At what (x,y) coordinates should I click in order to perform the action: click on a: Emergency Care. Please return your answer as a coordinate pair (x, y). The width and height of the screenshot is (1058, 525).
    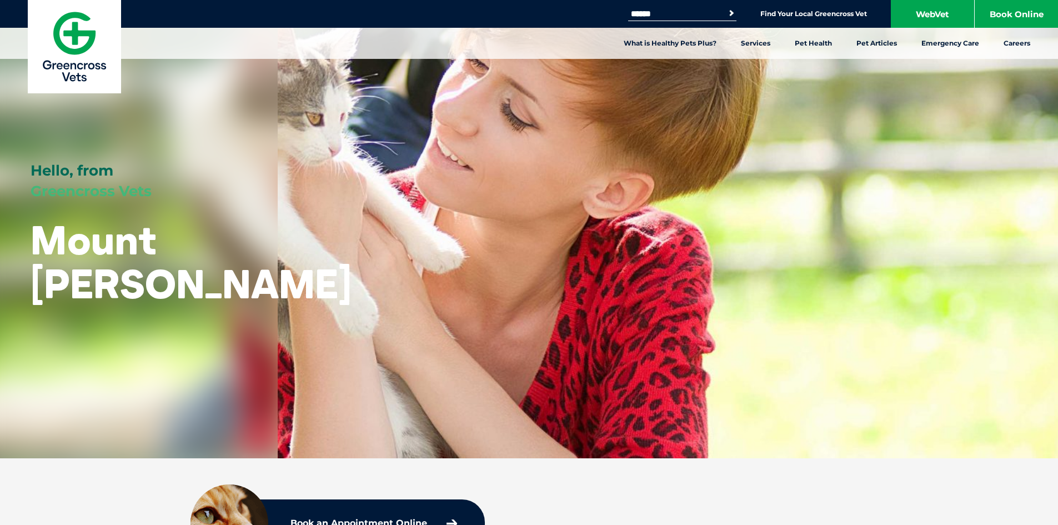
    Looking at the image, I should click on (950, 43).